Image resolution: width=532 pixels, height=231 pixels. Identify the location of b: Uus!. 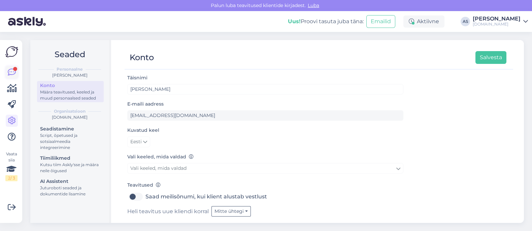
(294, 21).